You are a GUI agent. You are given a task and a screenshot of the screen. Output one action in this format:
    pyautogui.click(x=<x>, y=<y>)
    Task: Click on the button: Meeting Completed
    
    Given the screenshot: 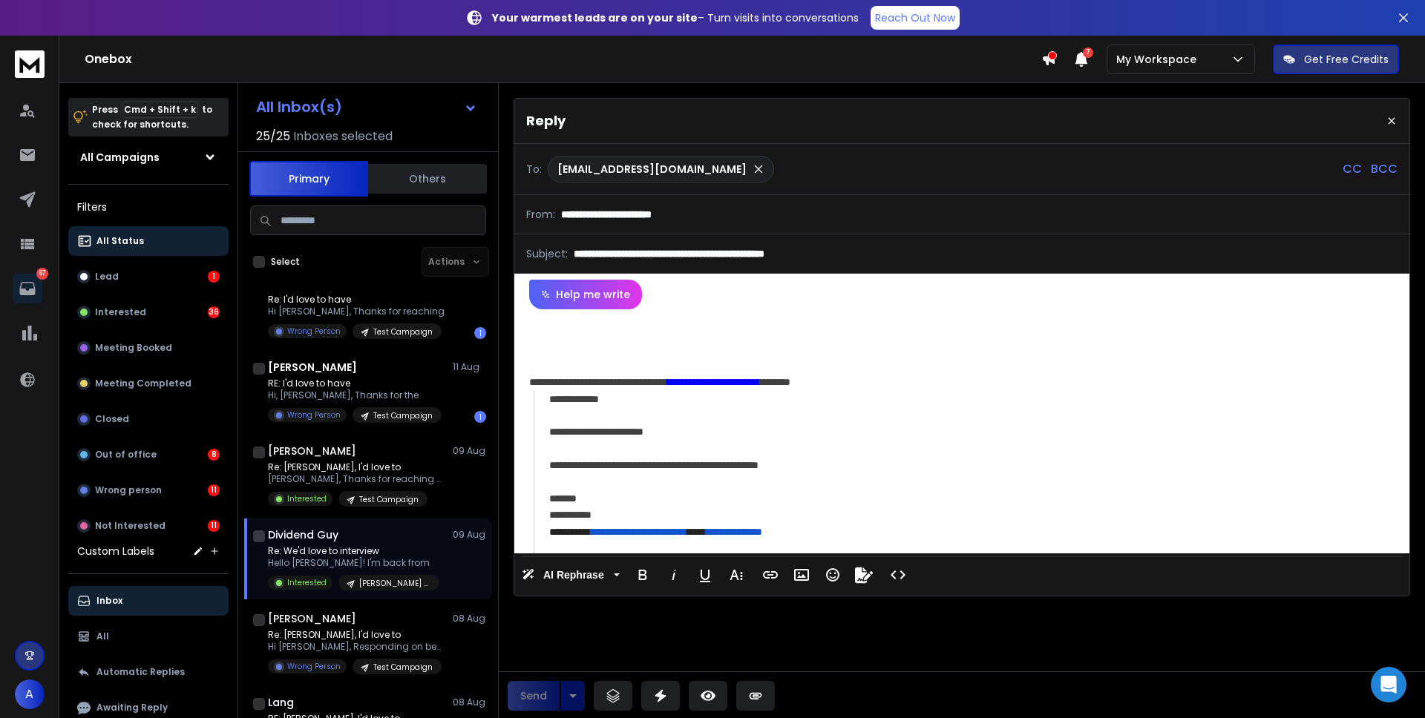 What is the action you would take?
    pyautogui.click(x=148, y=384)
    